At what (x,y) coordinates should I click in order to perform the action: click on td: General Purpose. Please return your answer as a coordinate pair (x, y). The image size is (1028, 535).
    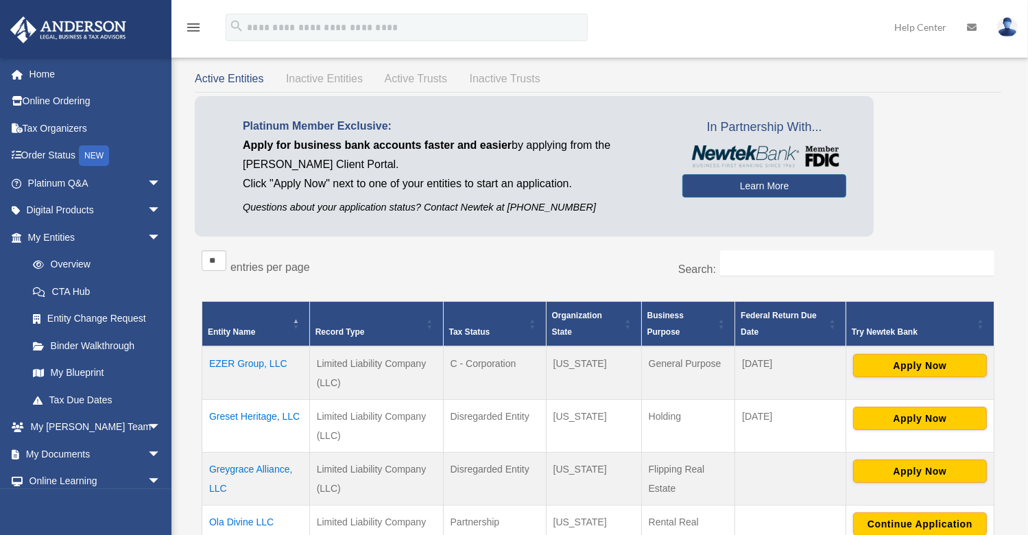
    Looking at the image, I should click on (688, 373).